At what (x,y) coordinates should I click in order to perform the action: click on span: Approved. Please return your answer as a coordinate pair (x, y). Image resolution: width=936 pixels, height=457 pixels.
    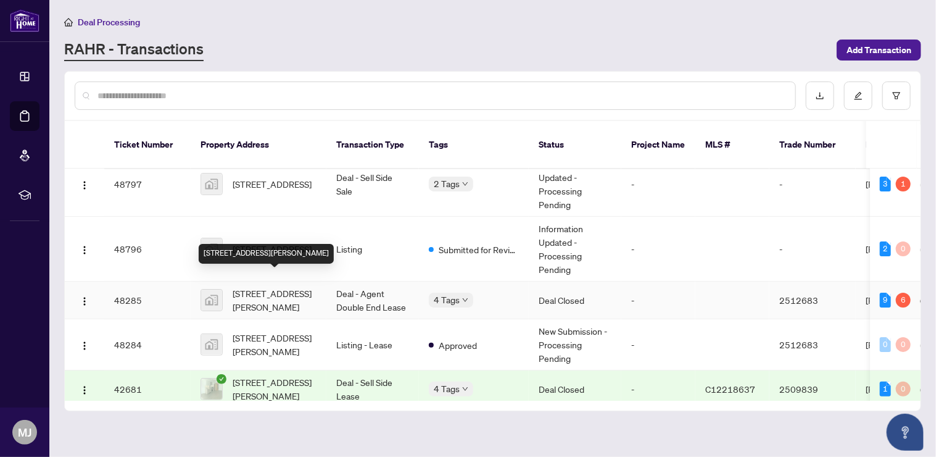
    Looking at the image, I should click on (458, 345).